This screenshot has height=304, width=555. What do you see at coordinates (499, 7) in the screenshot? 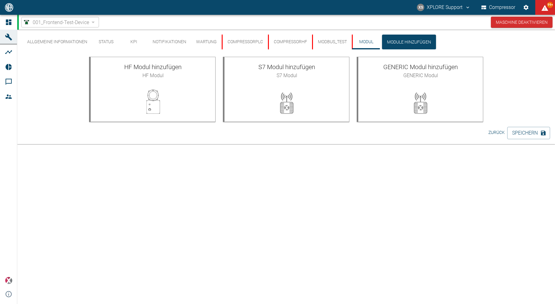
I see `button: Compressor` at bounding box center [499, 7].